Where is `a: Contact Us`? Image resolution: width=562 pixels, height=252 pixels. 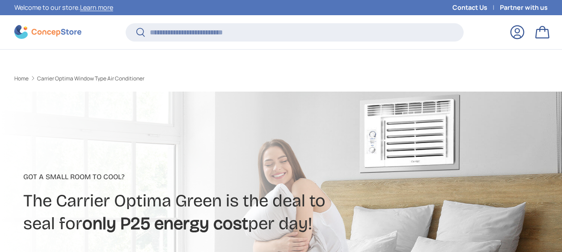 a: Contact Us is located at coordinates (476, 8).